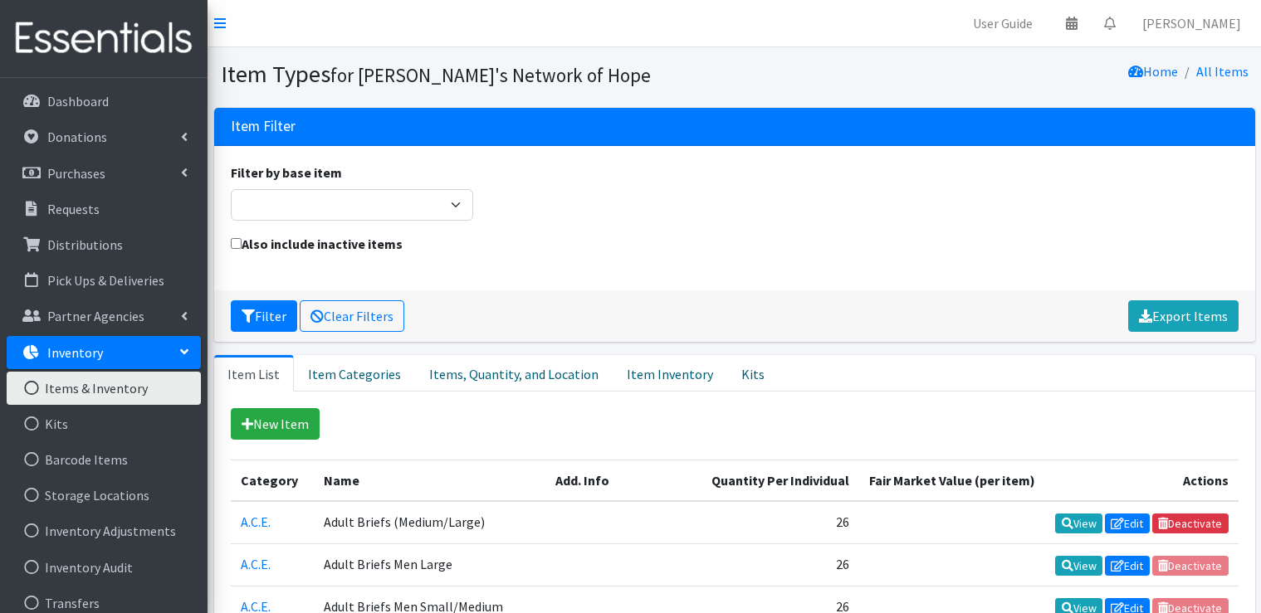 This screenshot has height=613, width=1261. Describe the element at coordinates (316, 244) in the screenshot. I see `label: Also include inactive items` at that location.